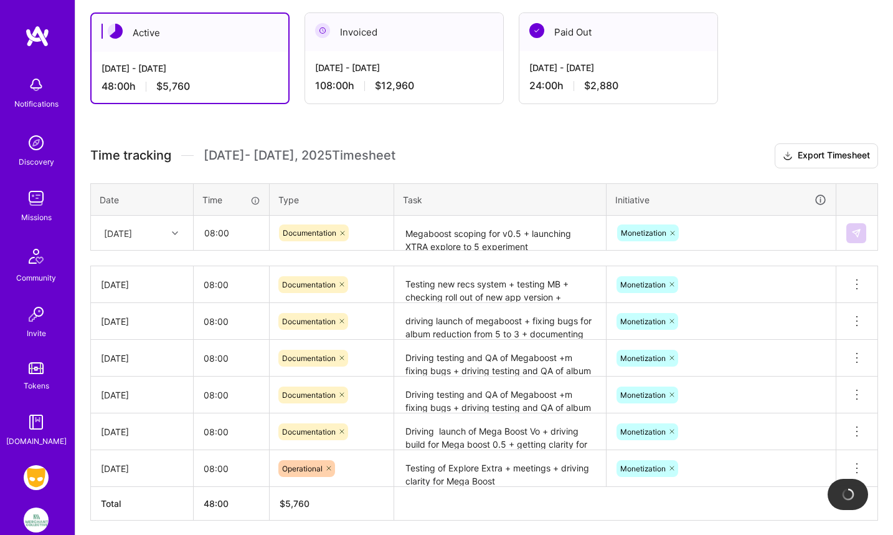  Describe the element at coordinates (231, 199) in the screenshot. I see `div: Time` at that location.